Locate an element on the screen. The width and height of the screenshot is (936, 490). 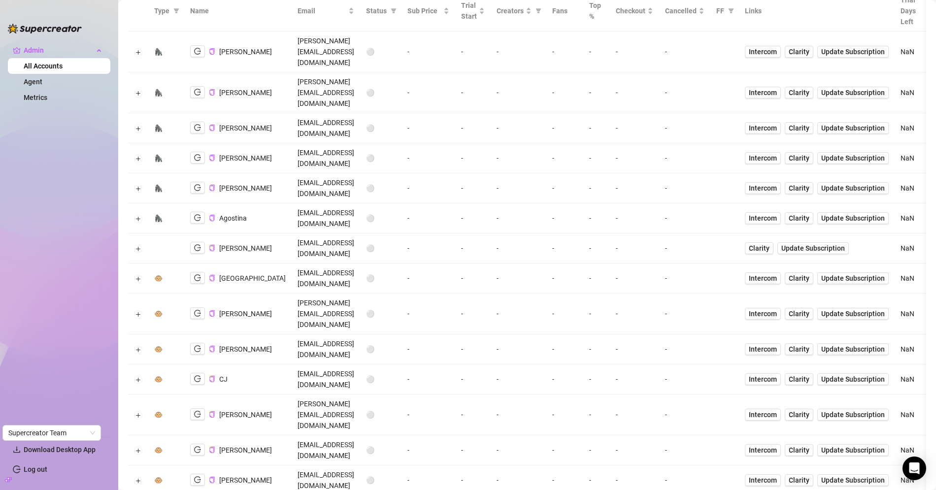
span: Creators is located at coordinates (510, 11).